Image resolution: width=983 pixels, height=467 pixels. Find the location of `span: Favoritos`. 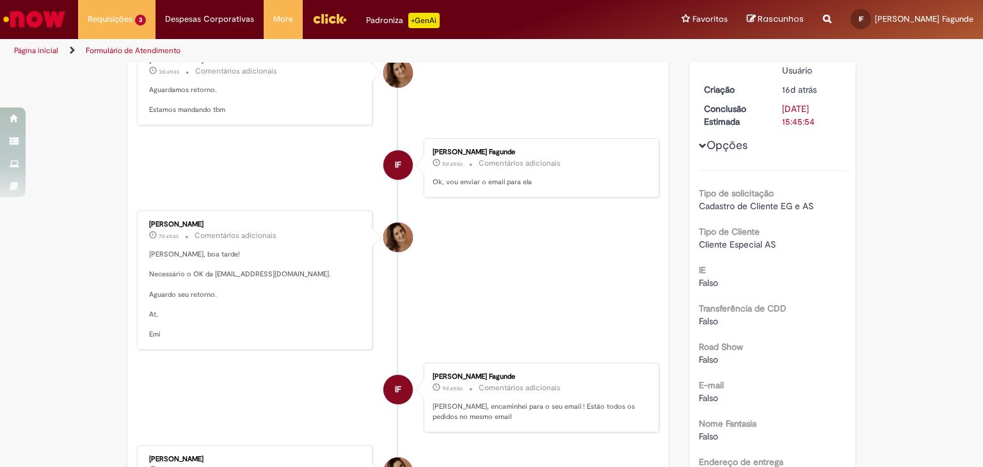

span: Favoritos is located at coordinates (710, 19).